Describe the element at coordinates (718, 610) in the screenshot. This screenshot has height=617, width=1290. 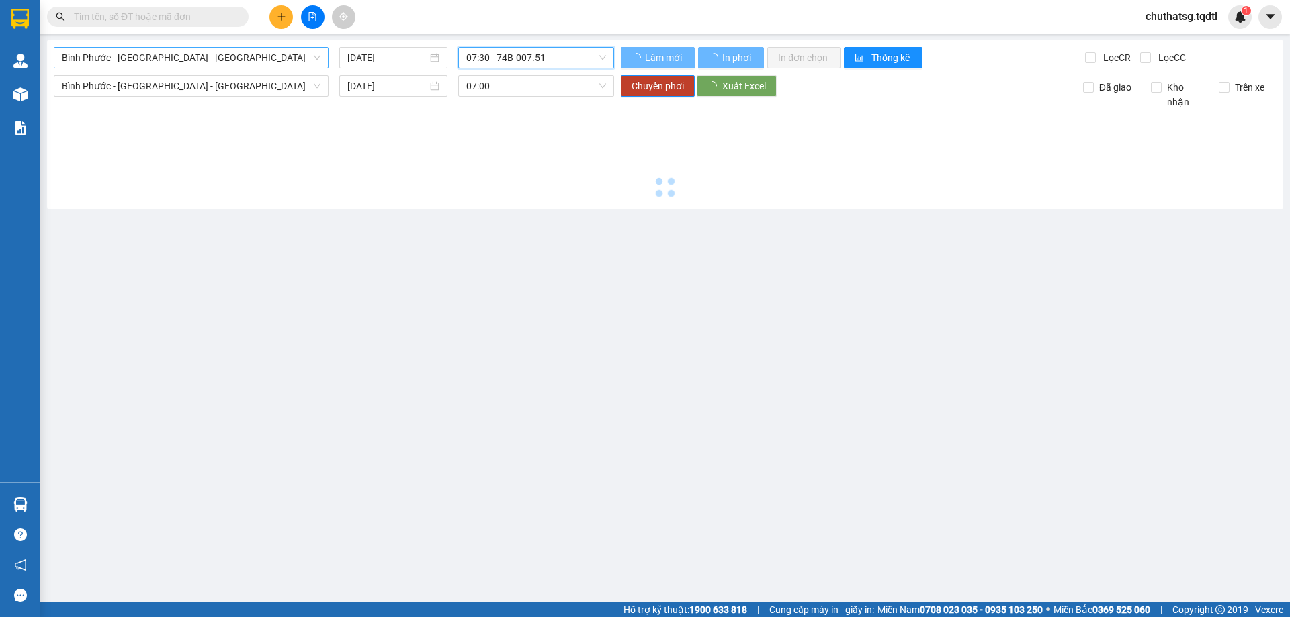
I see `strong: 1900 633 818` at that location.